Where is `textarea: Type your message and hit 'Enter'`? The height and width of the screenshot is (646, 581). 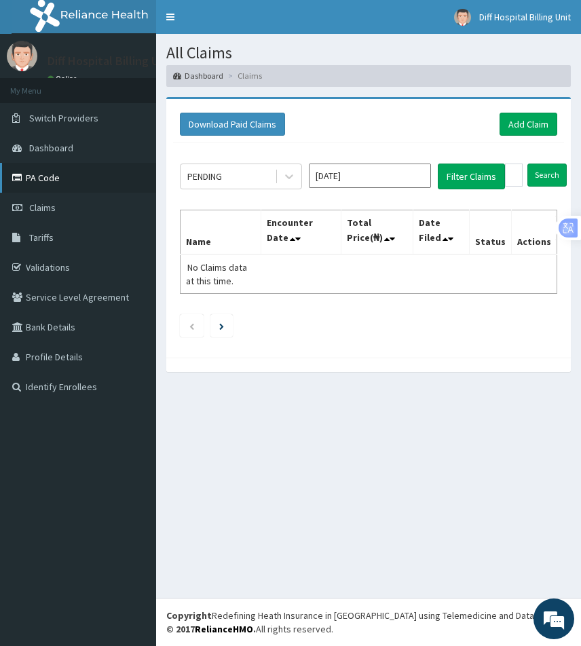
textarea: Type your message and hit 'Enter' is located at coordinates (132, 394).